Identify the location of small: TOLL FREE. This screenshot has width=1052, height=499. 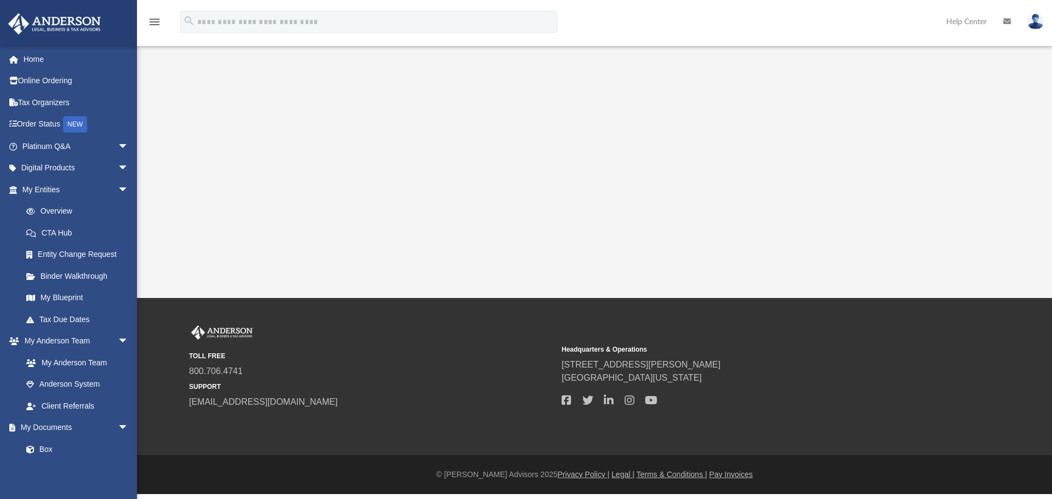
(372, 356).